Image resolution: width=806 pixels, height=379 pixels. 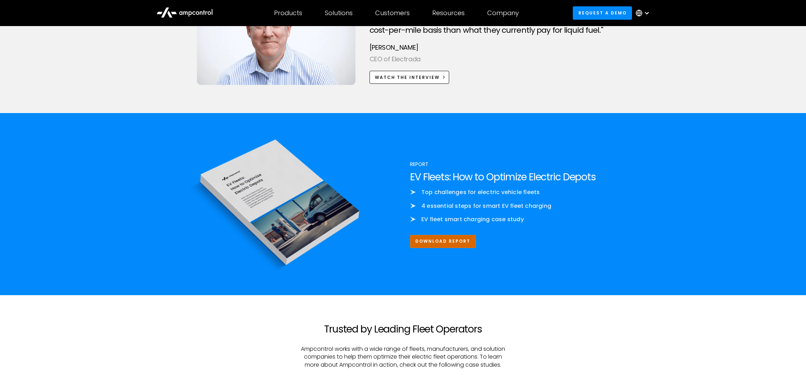 What do you see at coordinates (339, 13) in the screenshot?
I see `div: Solutions` at bounding box center [339, 13].